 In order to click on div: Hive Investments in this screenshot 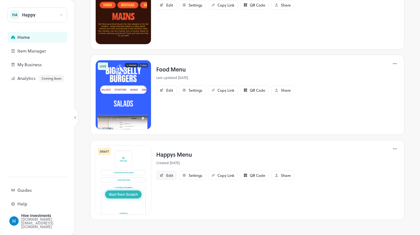, I will do `click(50, 215)`.